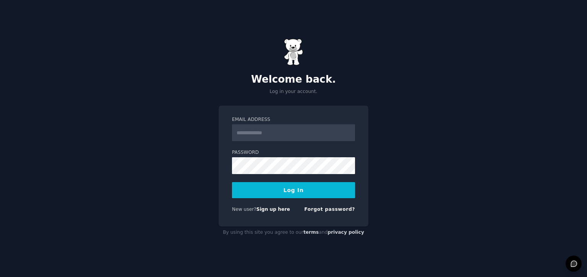 This screenshot has width=587, height=277. I want to click on a: terms, so click(311, 232).